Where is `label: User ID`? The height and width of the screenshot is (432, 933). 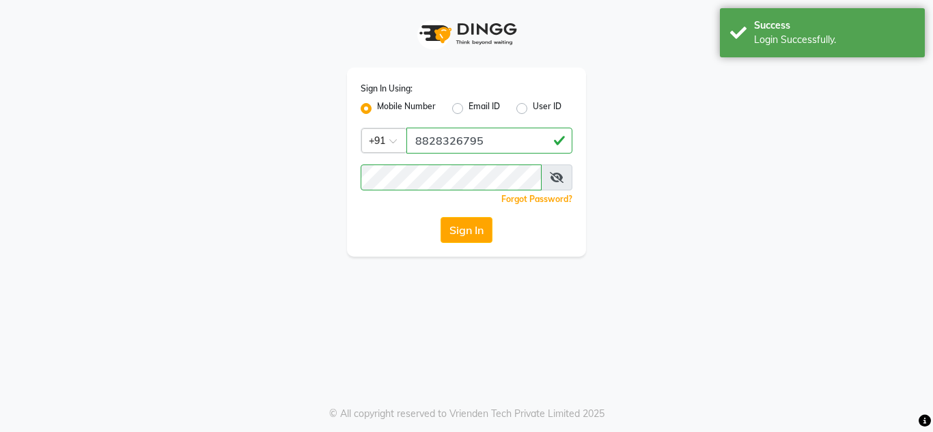
label: User ID is located at coordinates (547, 109).